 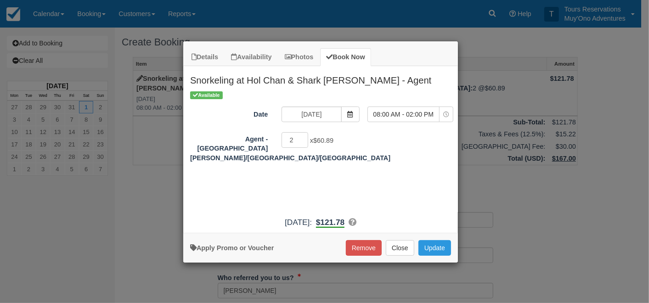 I want to click on span: $121.78, so click(x=330, y=222).